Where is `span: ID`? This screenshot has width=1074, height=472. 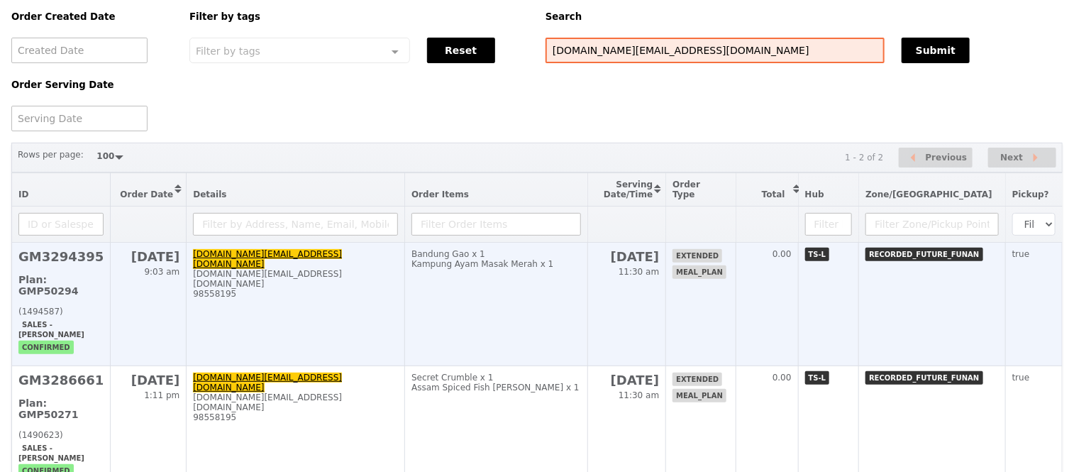
span: ID is located at coordinates (23, 194).